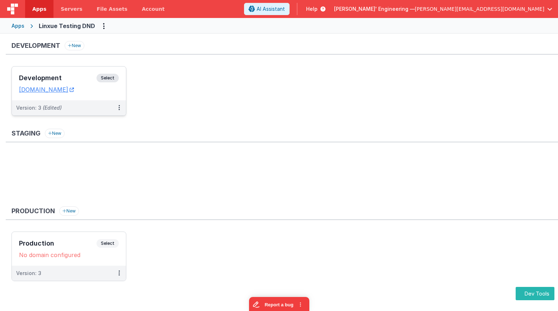 Image resolution: width=558 pixels, height=311 pixels. Describe the element at coordinates (112, 9) in the screenshot. I see `span: File Assets` at that location.